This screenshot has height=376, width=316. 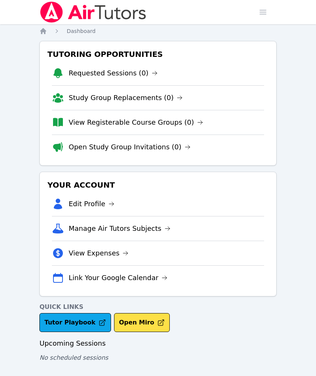 What do you see at coordinates (158, 185) in the screenshot?
I see `h3: Your Account` at bounding box center [158, 185].